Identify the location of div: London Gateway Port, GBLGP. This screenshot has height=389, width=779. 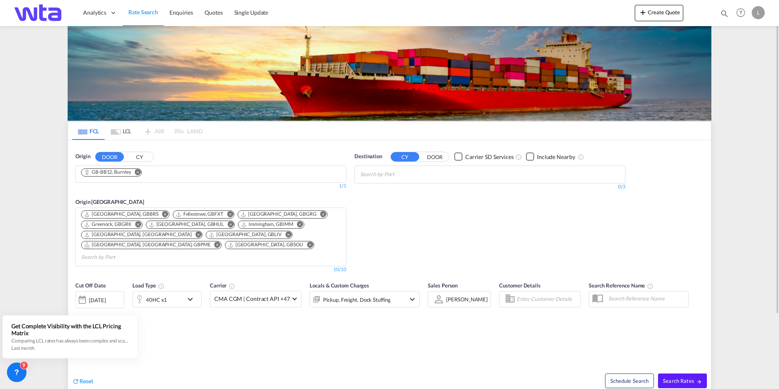
(138, 234).